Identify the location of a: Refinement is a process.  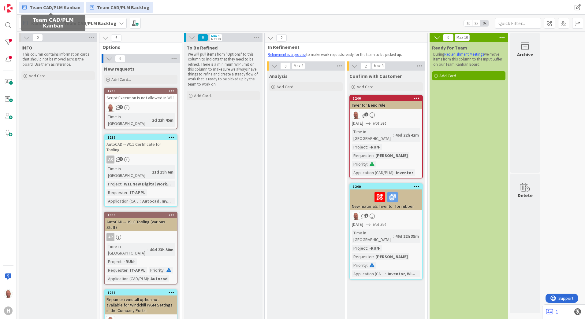
(287, 54).